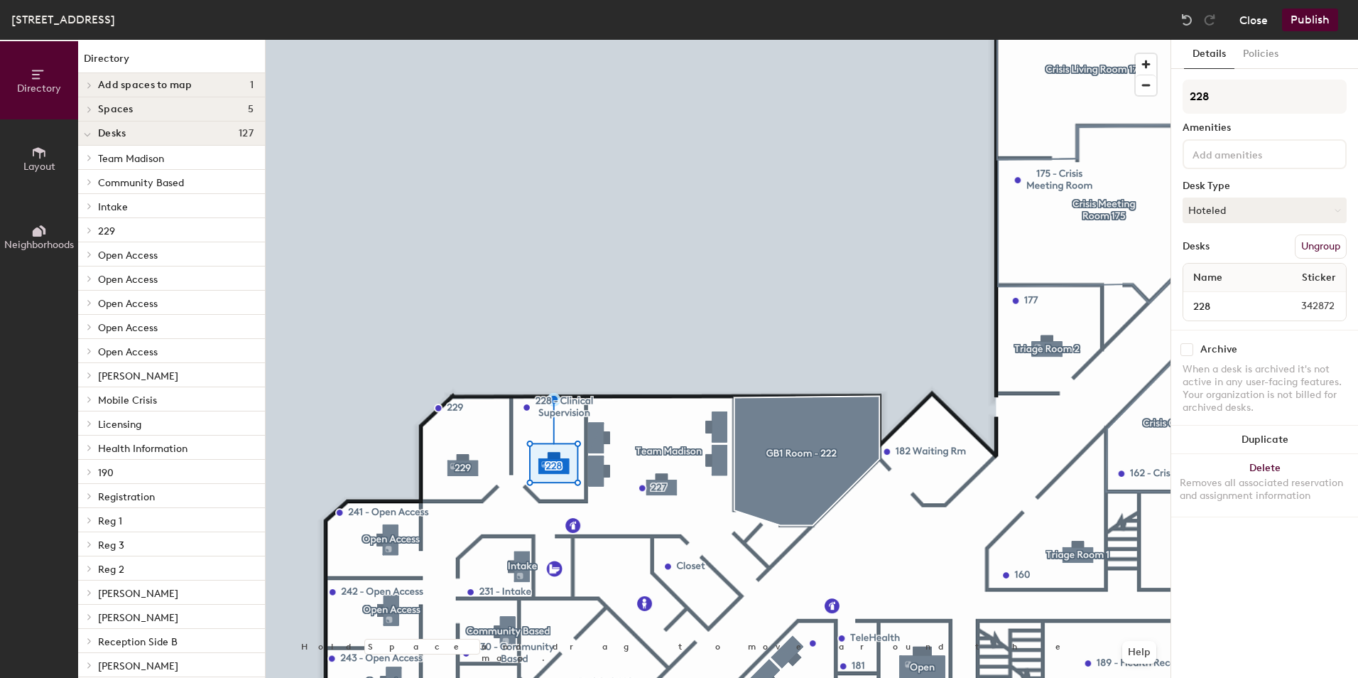 This screenshot has width=1358, height=678. I want to click on button: Hoteled, so click(1265, 210).